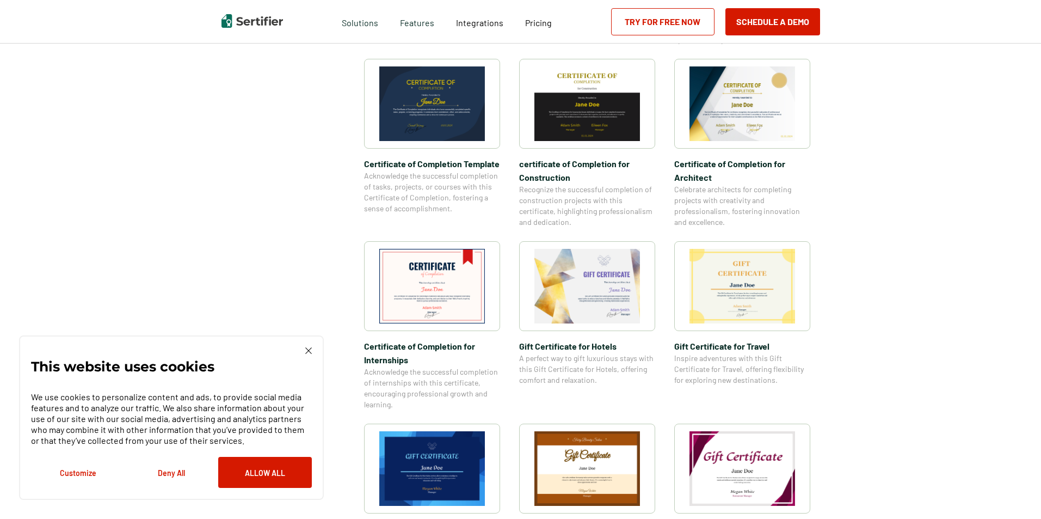  Describe the element at coordinates (432, 326) in the screenshot. I see `a: Certificate of Completion​ for InternshipsCertificate of Completion​ for InternshipsAcknowledge t...` at that location.